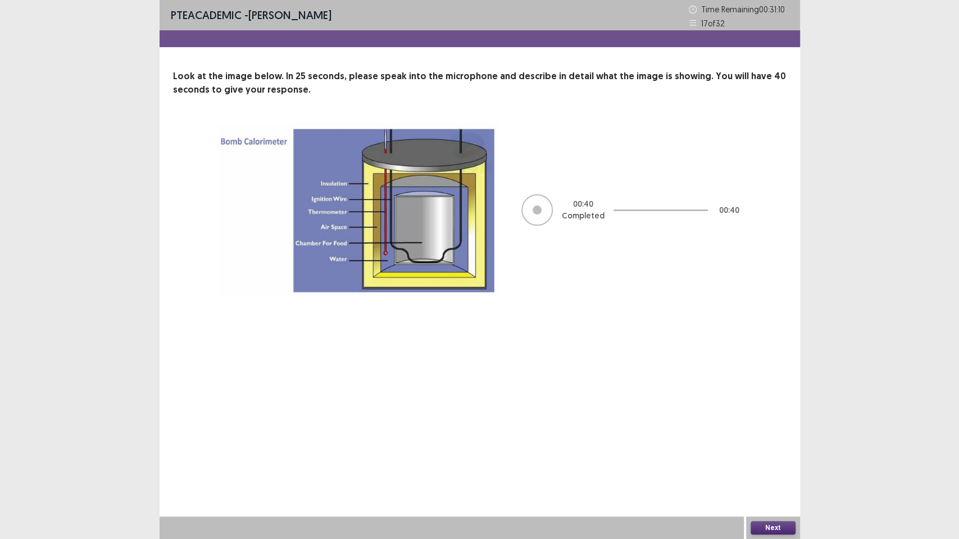 The width and height of the screenshot is (959, 539). I want to click on span: PTE academic, so click(206, 15).